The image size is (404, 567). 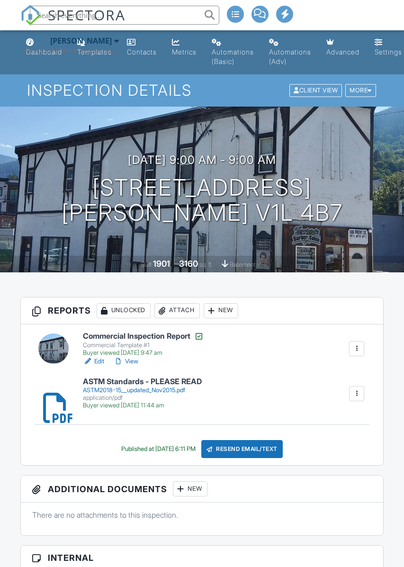 What do you see at coordinates (315, 90) in the screenshot?
I see `div: Client View` at bounding box center [315, 90].